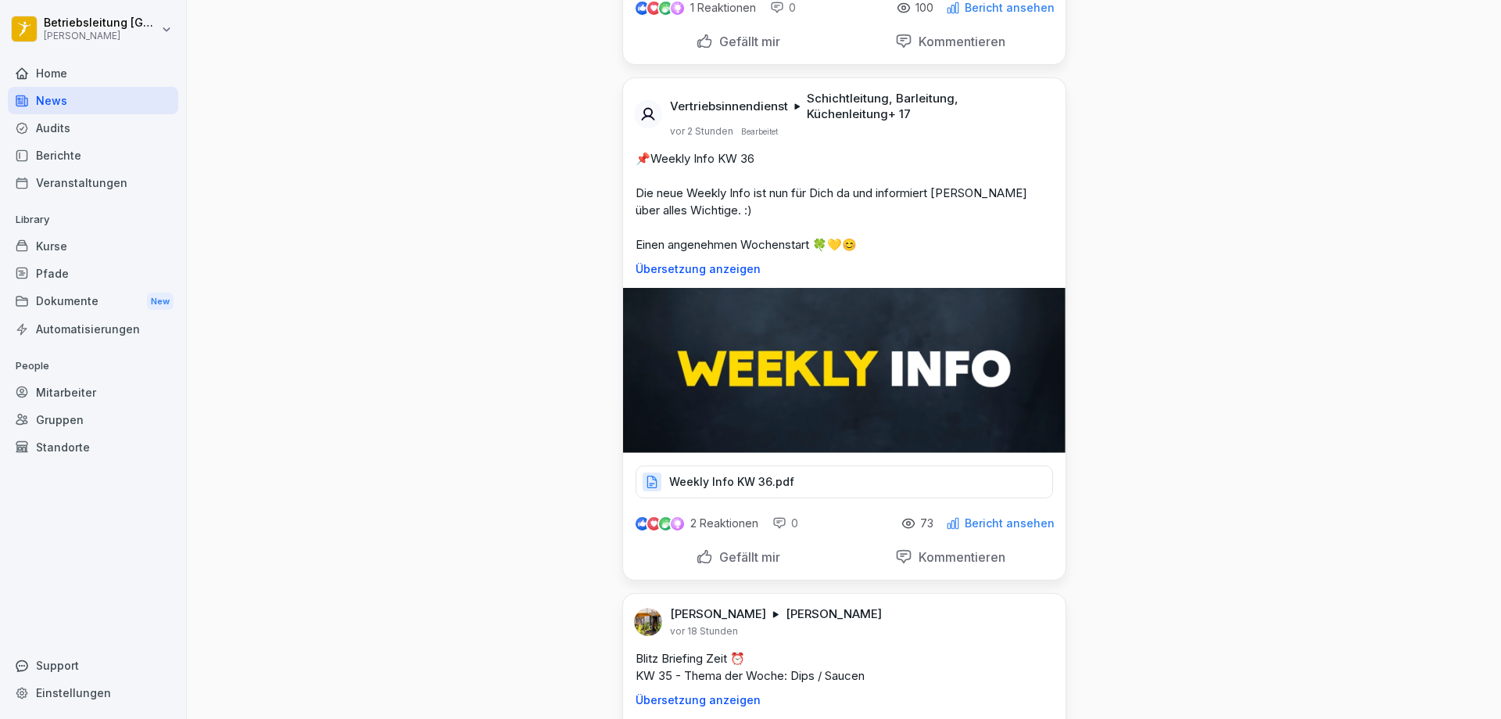  I want to click on img: vrlianrkvorw1zudaijqpceu.png, so click(844, 370).